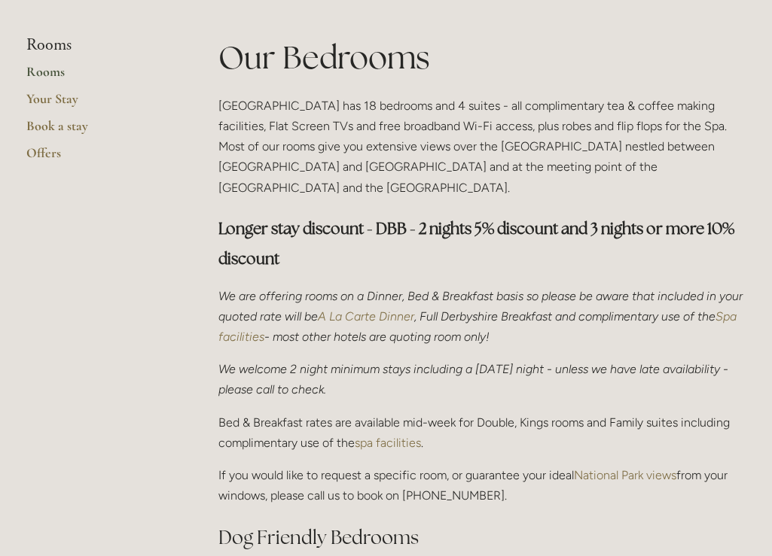 This screenshot has height=556, width=772. I want to click on a: Your Stay, so click(98, 104).